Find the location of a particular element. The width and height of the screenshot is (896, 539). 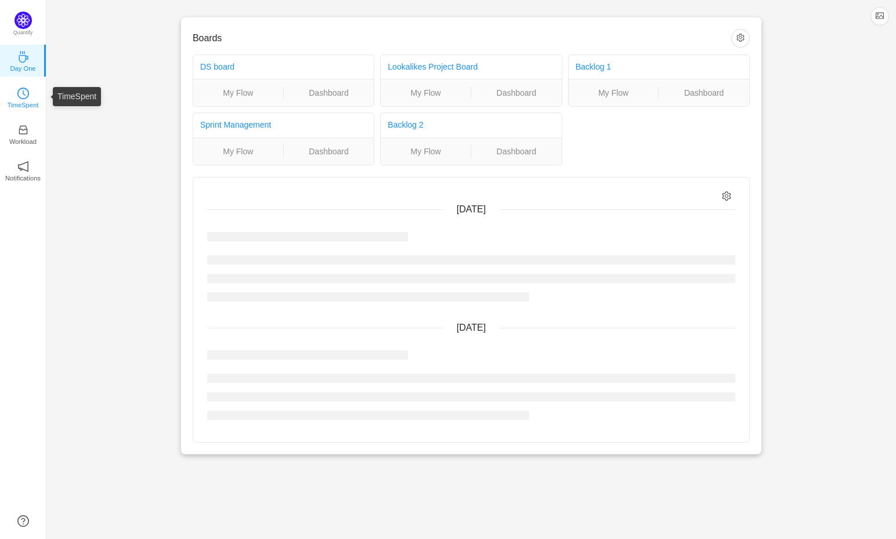

a: icon: inboxWorkload is located at coordinates (23, 133).